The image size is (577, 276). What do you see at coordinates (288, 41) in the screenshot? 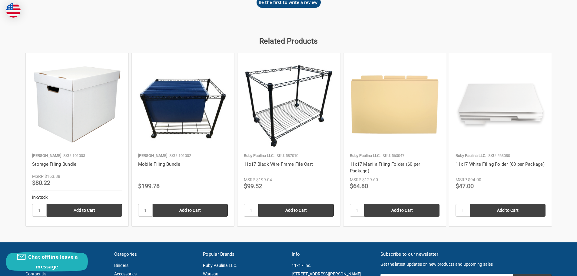
I see `h2: Related Products` at bounding box center [288, 41].